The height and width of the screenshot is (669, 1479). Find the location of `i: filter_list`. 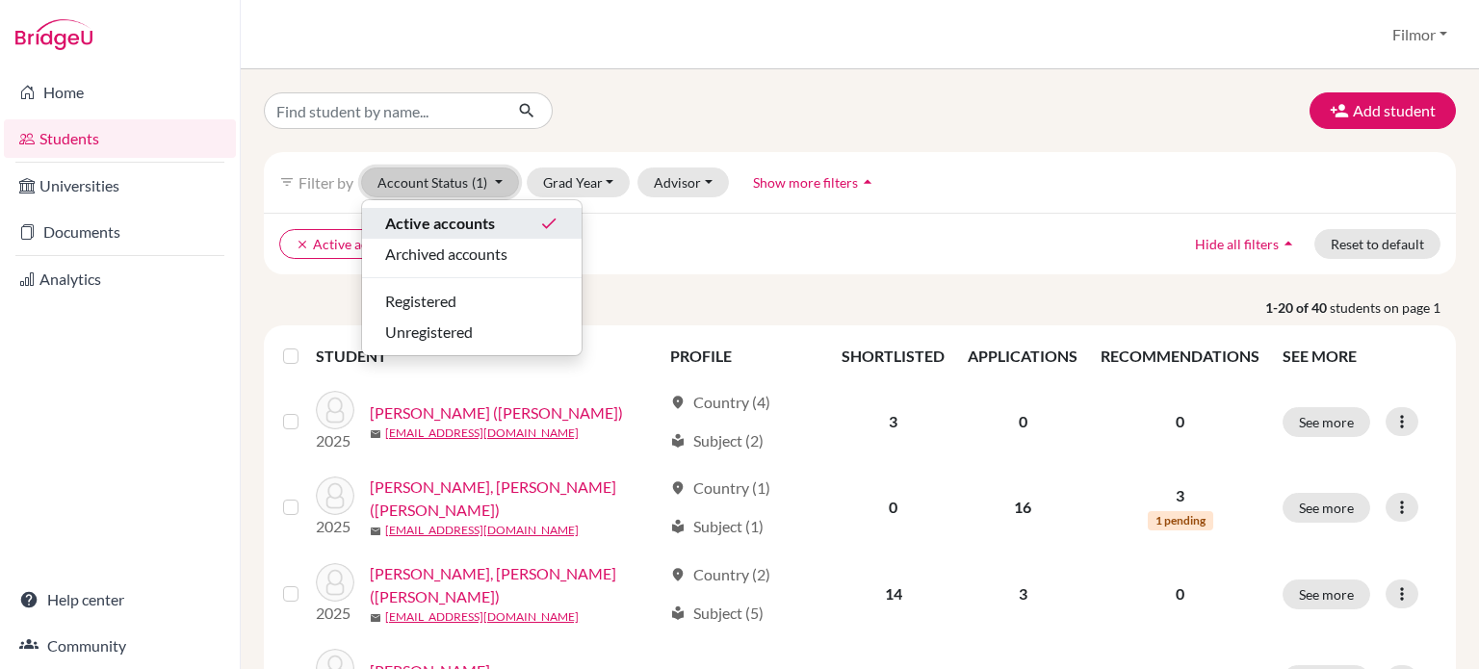

i: filter_list is located at coordinates (287, 182).